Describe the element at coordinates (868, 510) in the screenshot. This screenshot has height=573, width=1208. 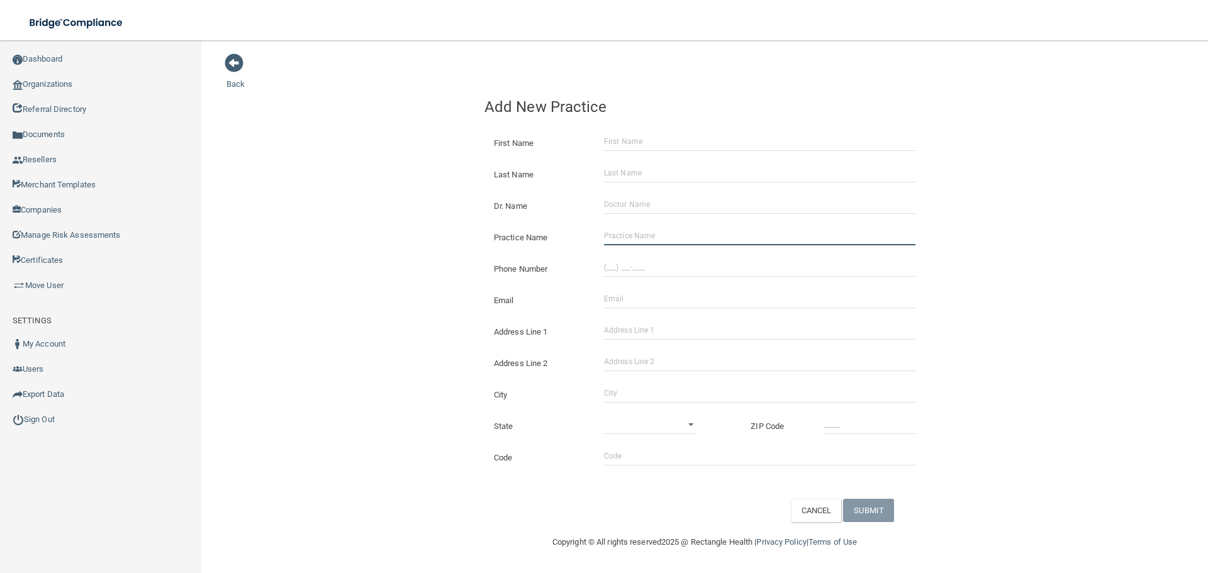
I see `button: SUBMIT` at that location.